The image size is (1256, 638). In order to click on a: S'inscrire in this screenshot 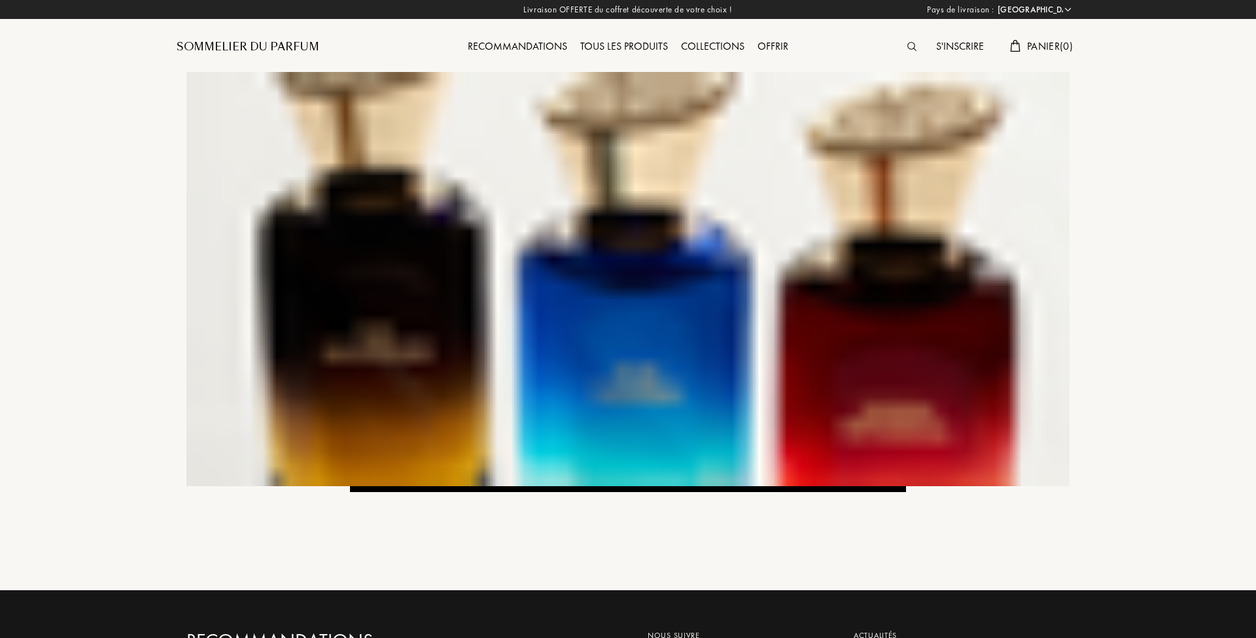, I will do `click(960, 46)`.